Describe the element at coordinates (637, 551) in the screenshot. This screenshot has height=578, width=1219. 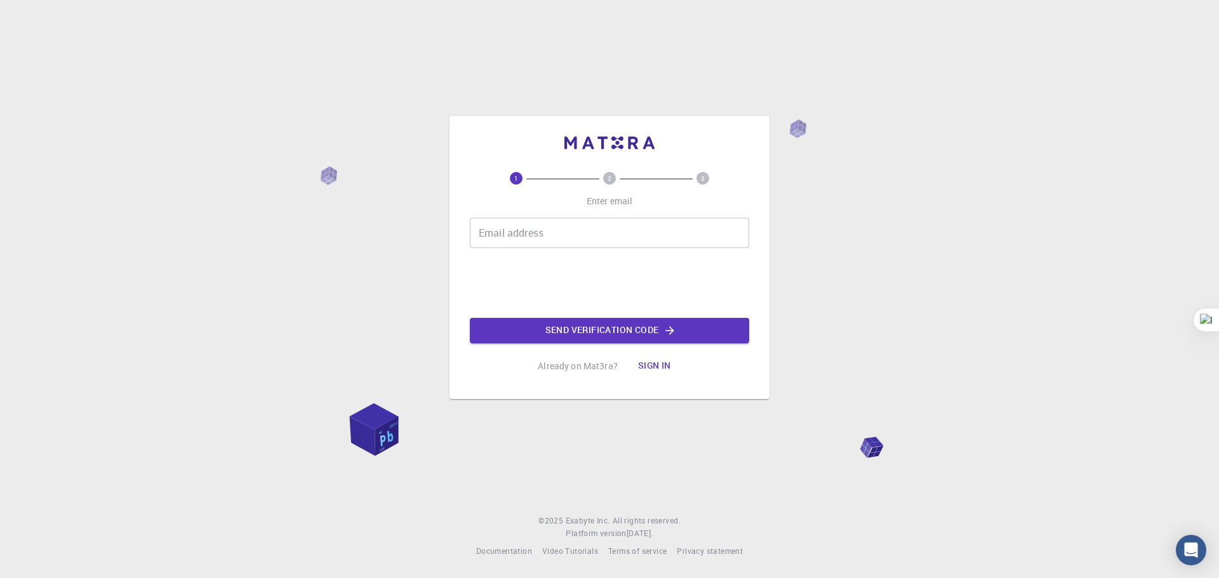
I see `span: Terms of service` at that location.